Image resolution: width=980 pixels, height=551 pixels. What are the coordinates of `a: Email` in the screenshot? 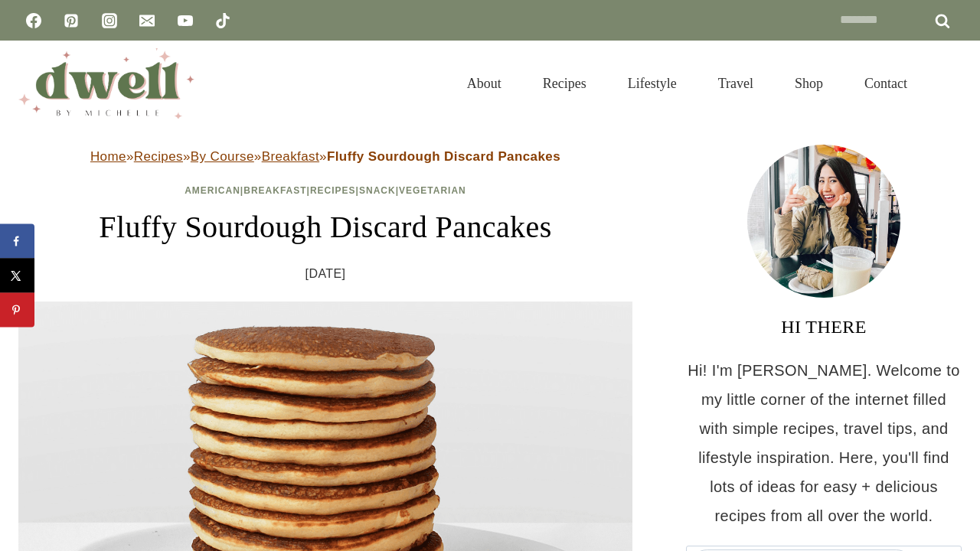 It's located at (147, 21).